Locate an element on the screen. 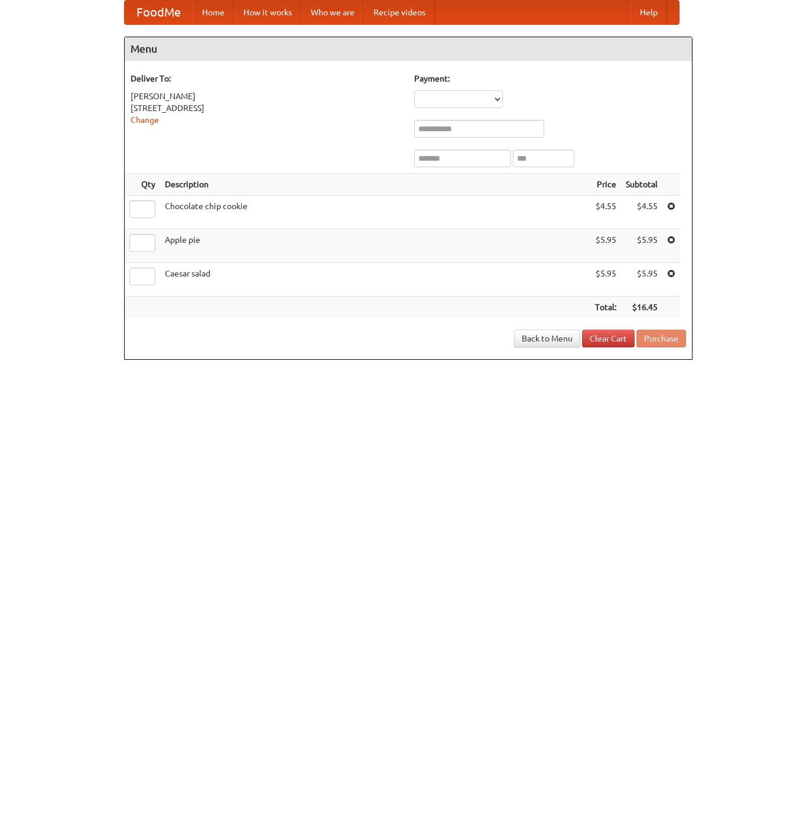 Image resolution: width=803 pixels, height=836 pixels. button: Purchase is located at coordinates (661, 339).